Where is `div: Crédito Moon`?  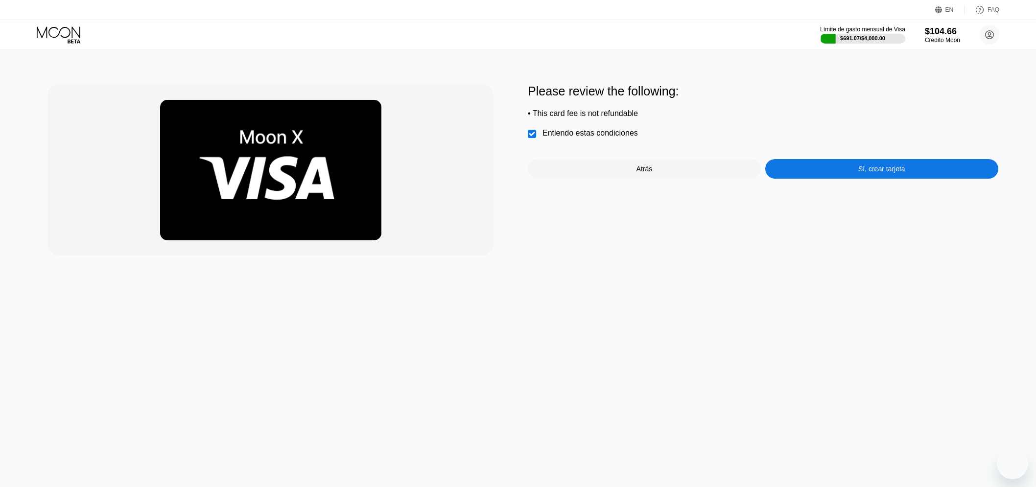
div: Crédito Moon is located at coordinates (942, 40).